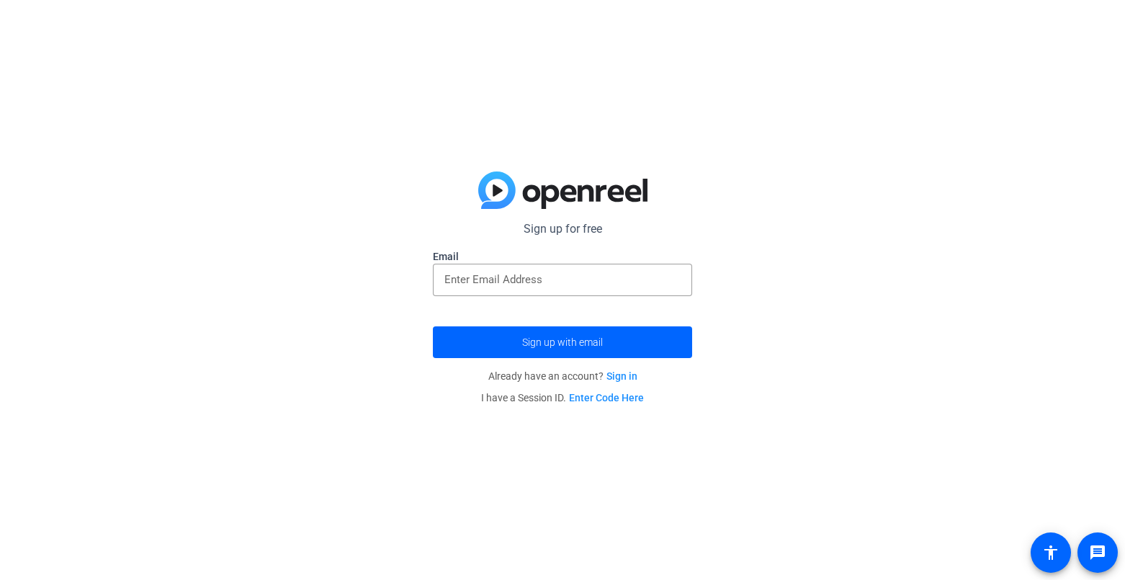  What do you see at coordinates (563, 280) in the screenshot?
I see `input: Enter Email Address` at bounding box center [563, 280].